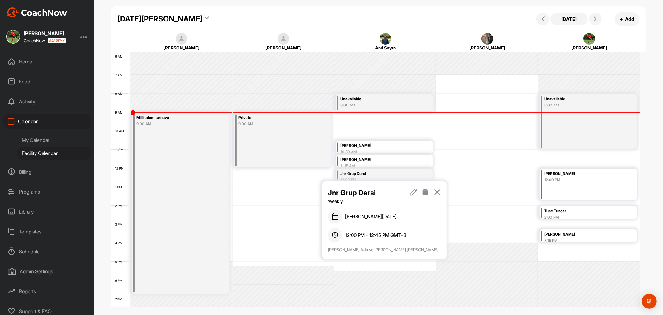 The width and height of the screenshot is (663, 315). What do you see at coordinates (582, 211) in the screenshot?
I see `div: Tunç Tuncer` at bounding box center [582, 211].